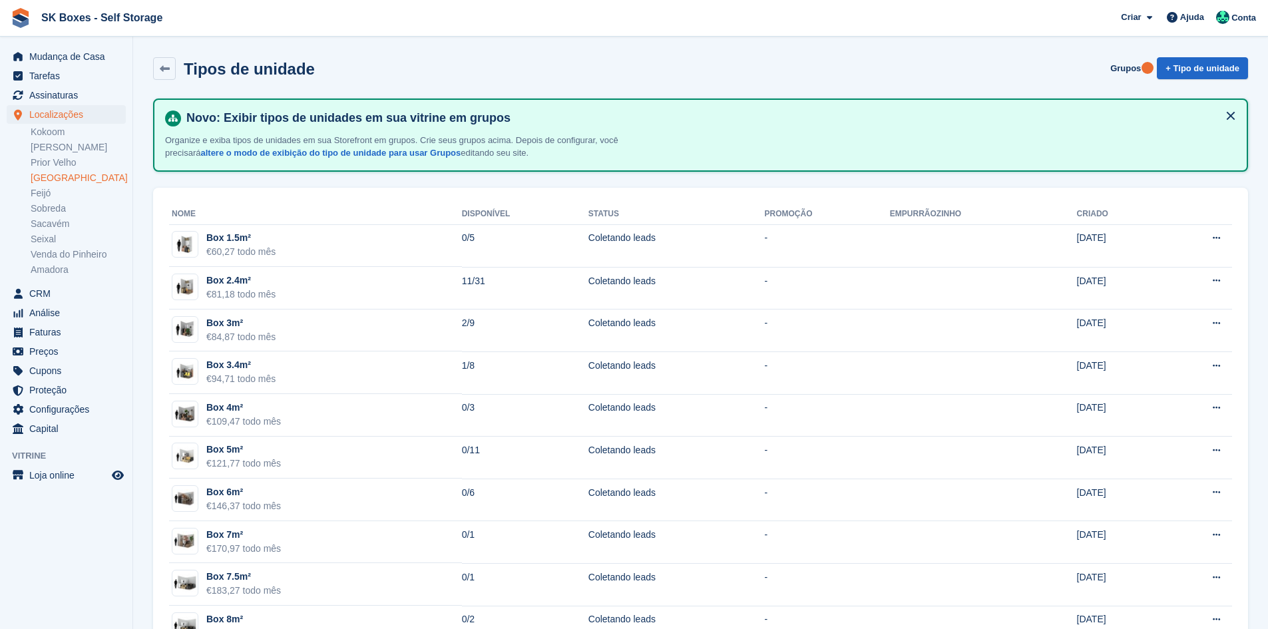 This screenshot has width=1268, height=629. What do you see at coordinates (69, 475) in the screenshot?
I see `span: Loja online` at bounding box center [69, 475].